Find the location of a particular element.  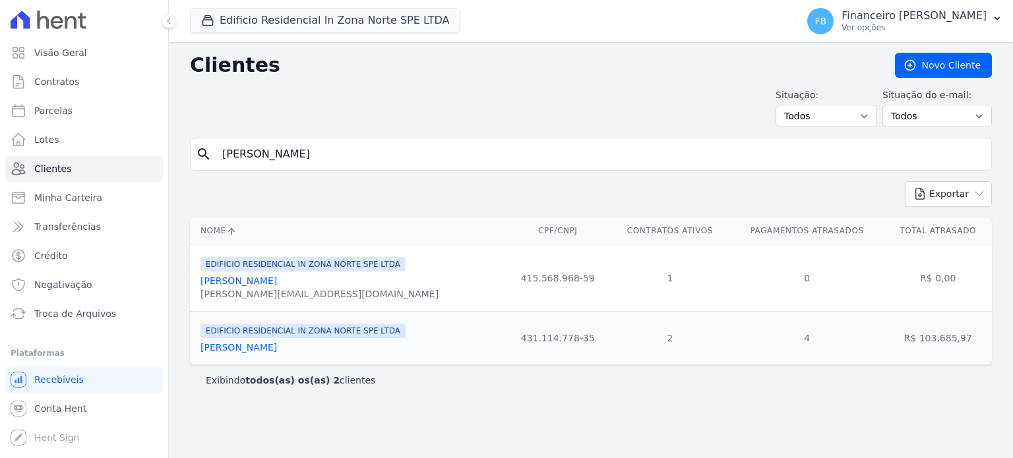

span: Troca de Arquivos is located at coordinates (75, 314).